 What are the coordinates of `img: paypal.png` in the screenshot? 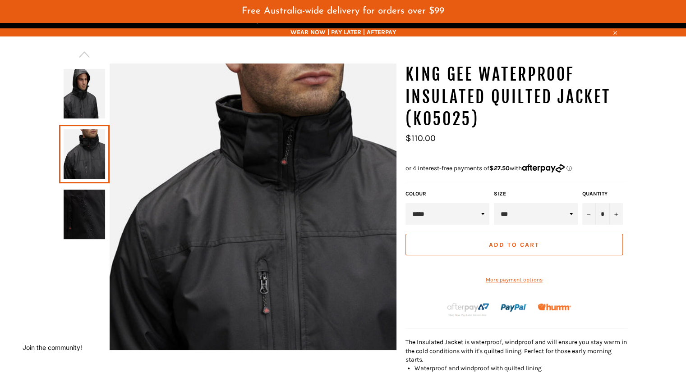 It's located at (513, 308).